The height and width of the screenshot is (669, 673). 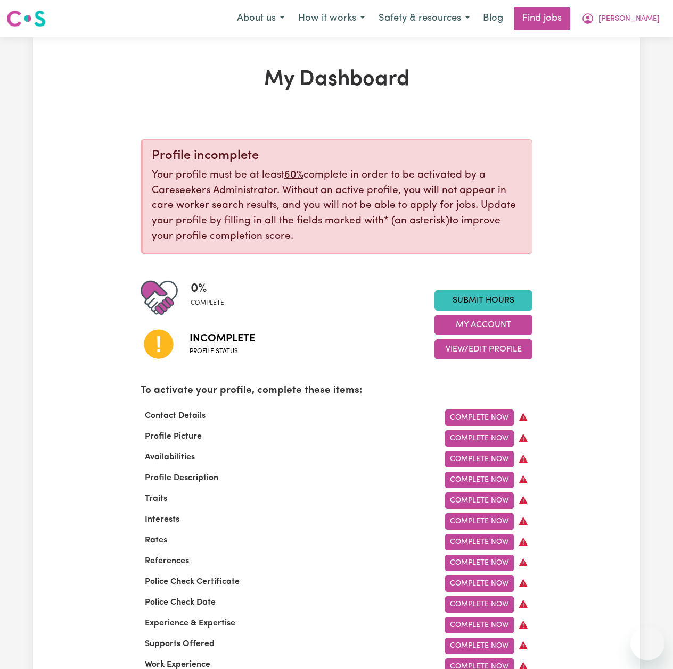 I want to click on span: Police Check Date, so click(x=180, y=603).